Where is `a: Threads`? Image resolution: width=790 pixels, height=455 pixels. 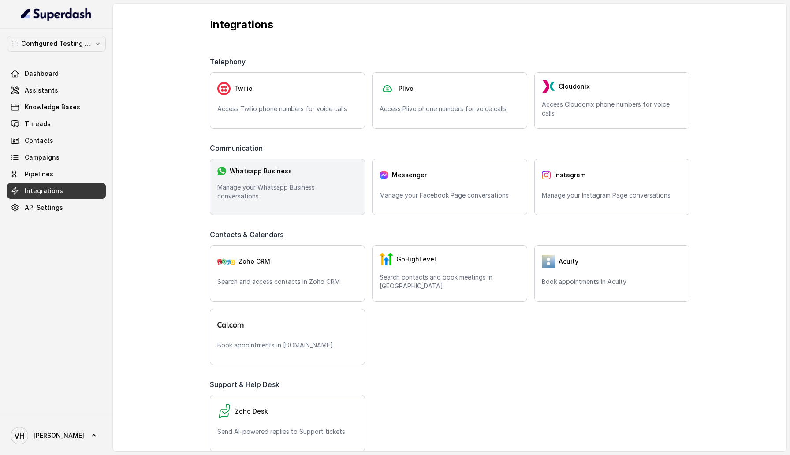 a: Threads is located at coordinates (56, 124).